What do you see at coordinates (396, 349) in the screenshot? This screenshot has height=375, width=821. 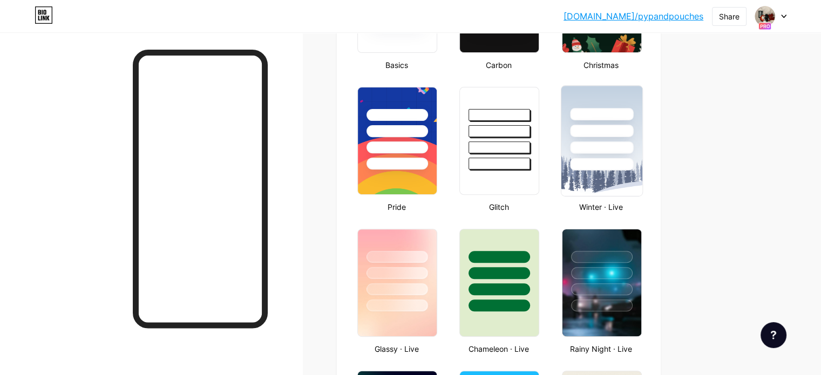 I see `div: Glassy · Live` at bounding box center [396, 349].